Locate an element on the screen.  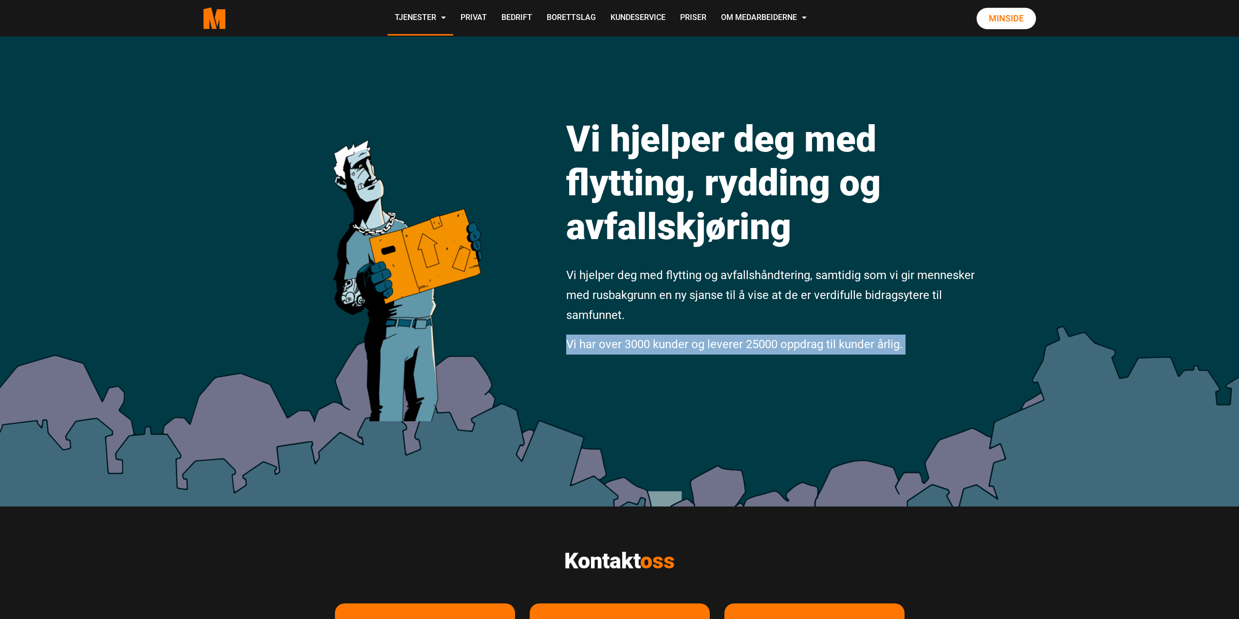
span: Vi har over 3000 kunder og leverer 25000 oppdrag til kunder årlig. is located at coordinates (734, 344).